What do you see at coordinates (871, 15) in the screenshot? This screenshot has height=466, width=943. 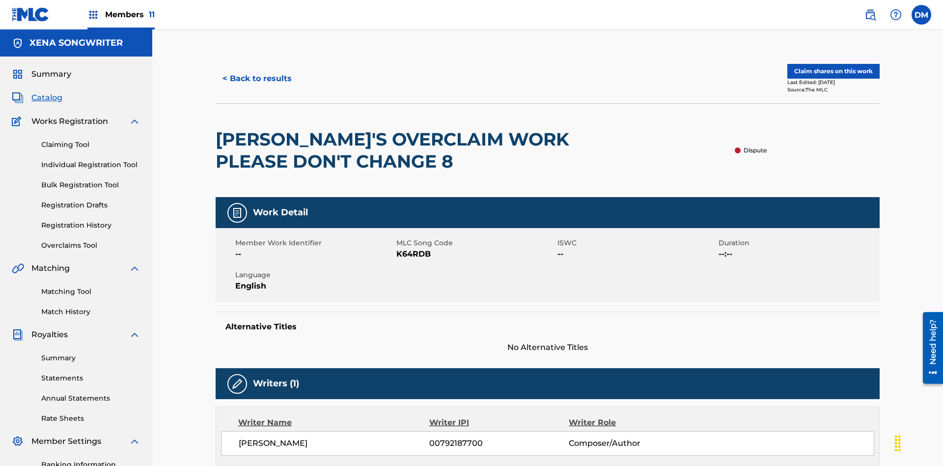 I see `img: search` at bounding box center [871, 15].